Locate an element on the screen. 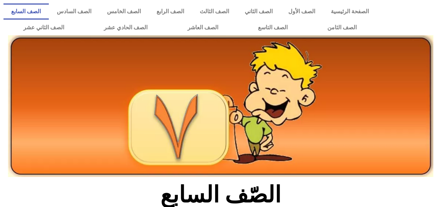  a: الصف الرابع is located at coordinates (170, 12).